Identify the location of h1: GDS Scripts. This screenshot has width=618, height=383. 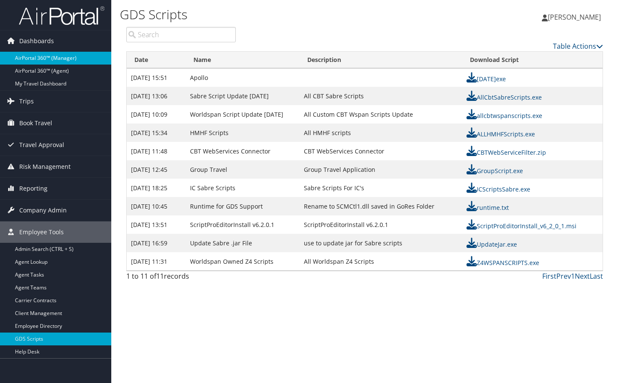
(283, 15).